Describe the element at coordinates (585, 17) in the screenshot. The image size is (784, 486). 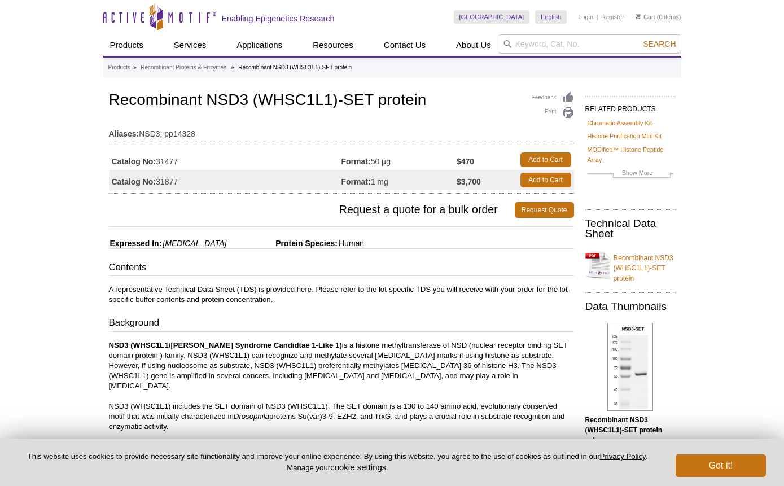
I see `a: Login` at that location.